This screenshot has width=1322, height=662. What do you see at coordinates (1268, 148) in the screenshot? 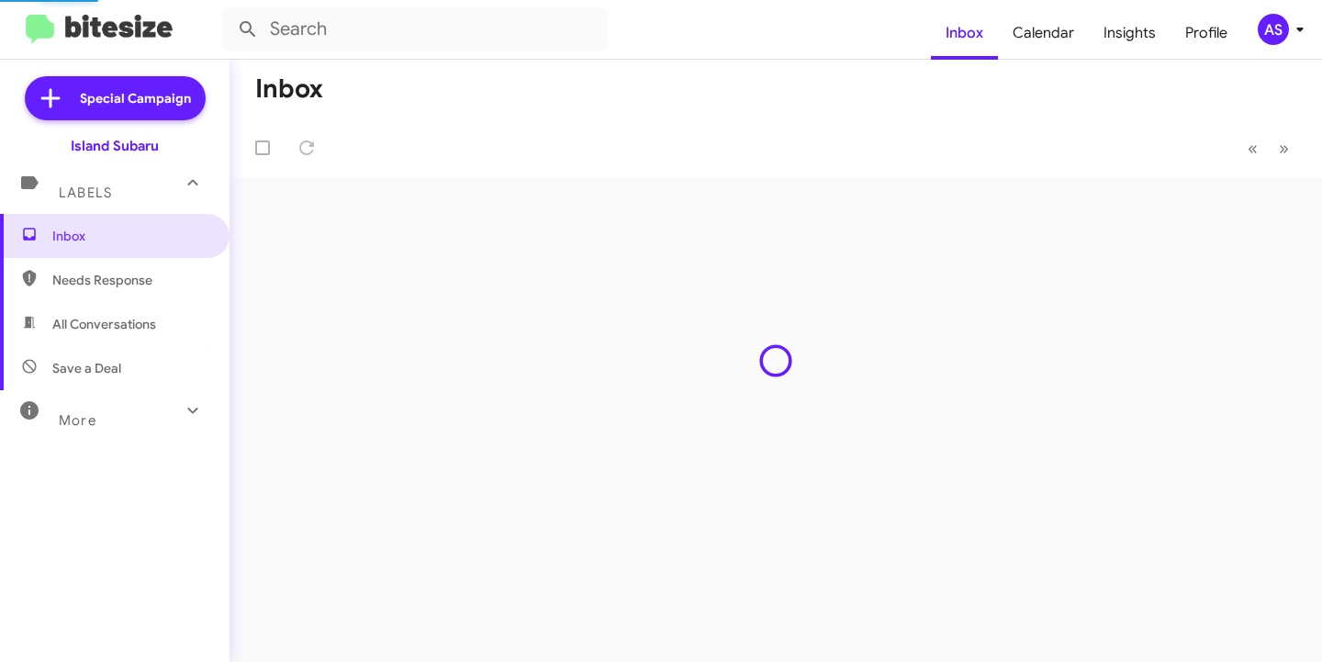
I see `nav: Page navigation example` at bounding box center [1268, 148].